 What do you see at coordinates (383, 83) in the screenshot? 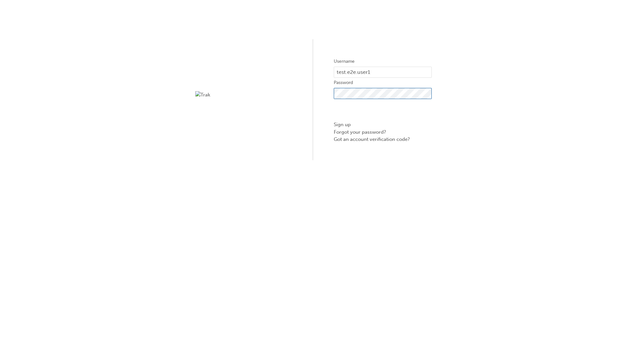
I see `label: Password` at bounding box center [383, 83].